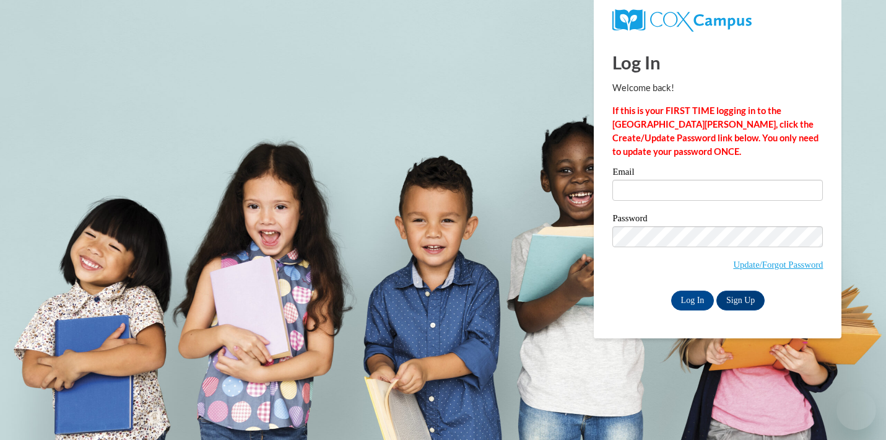  What do you see at coordinates (693, 300) in the screenshot?
I see `input: Log In` at bounding box center [693, 300].